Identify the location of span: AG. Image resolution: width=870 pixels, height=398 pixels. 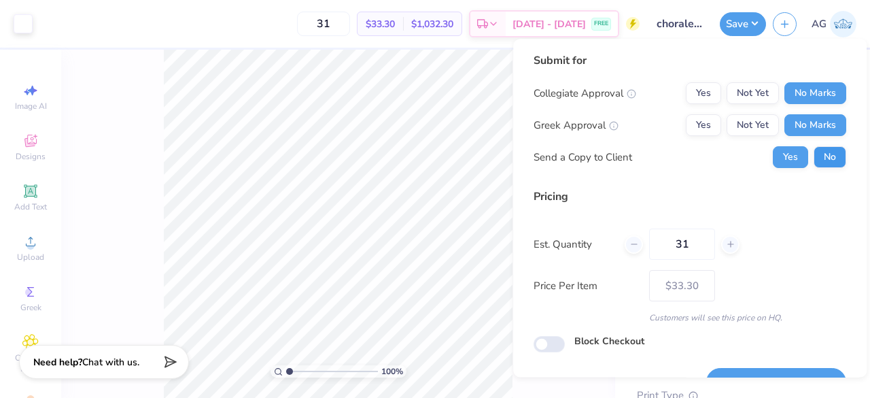
(819, 24).